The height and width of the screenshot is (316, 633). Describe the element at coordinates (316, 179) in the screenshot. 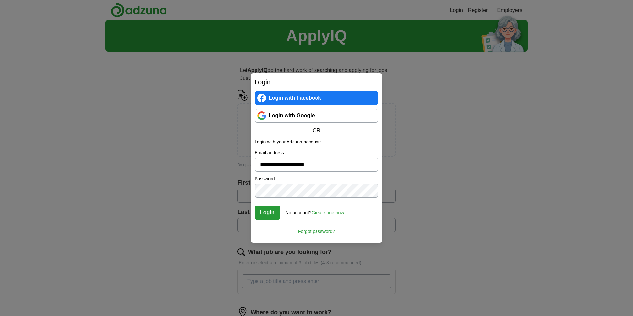

I see `label: Password` at that location.